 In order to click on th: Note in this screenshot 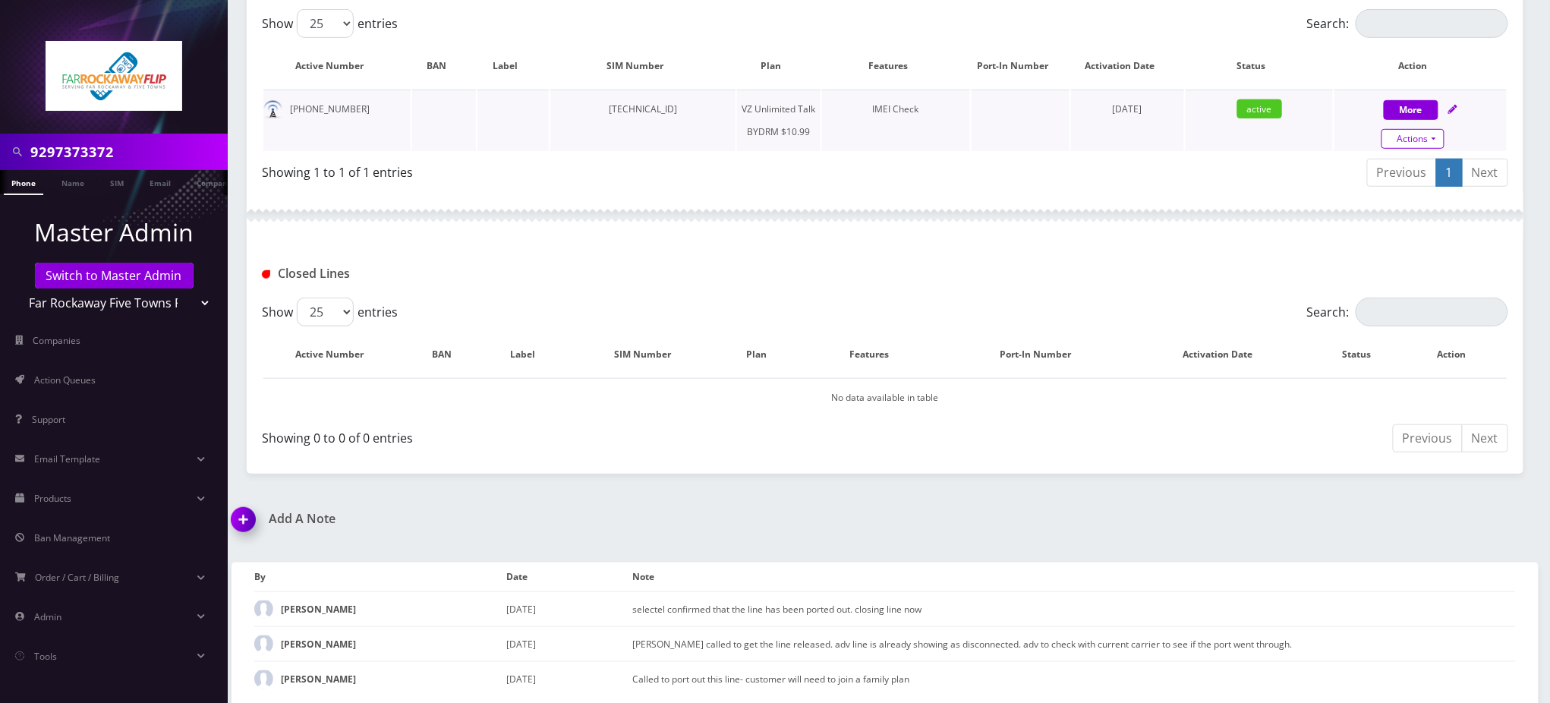, I will do `click(1074, 577)`.